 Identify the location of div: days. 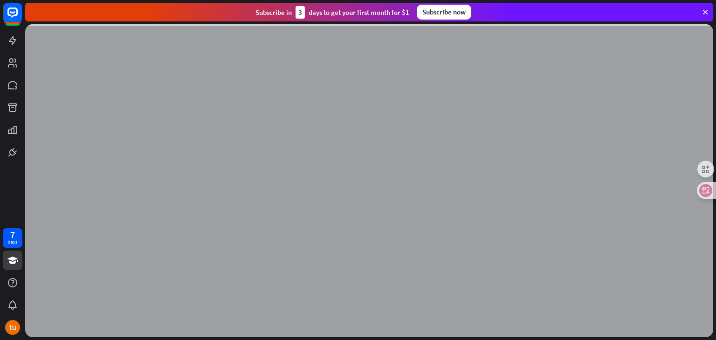
(13, 242).